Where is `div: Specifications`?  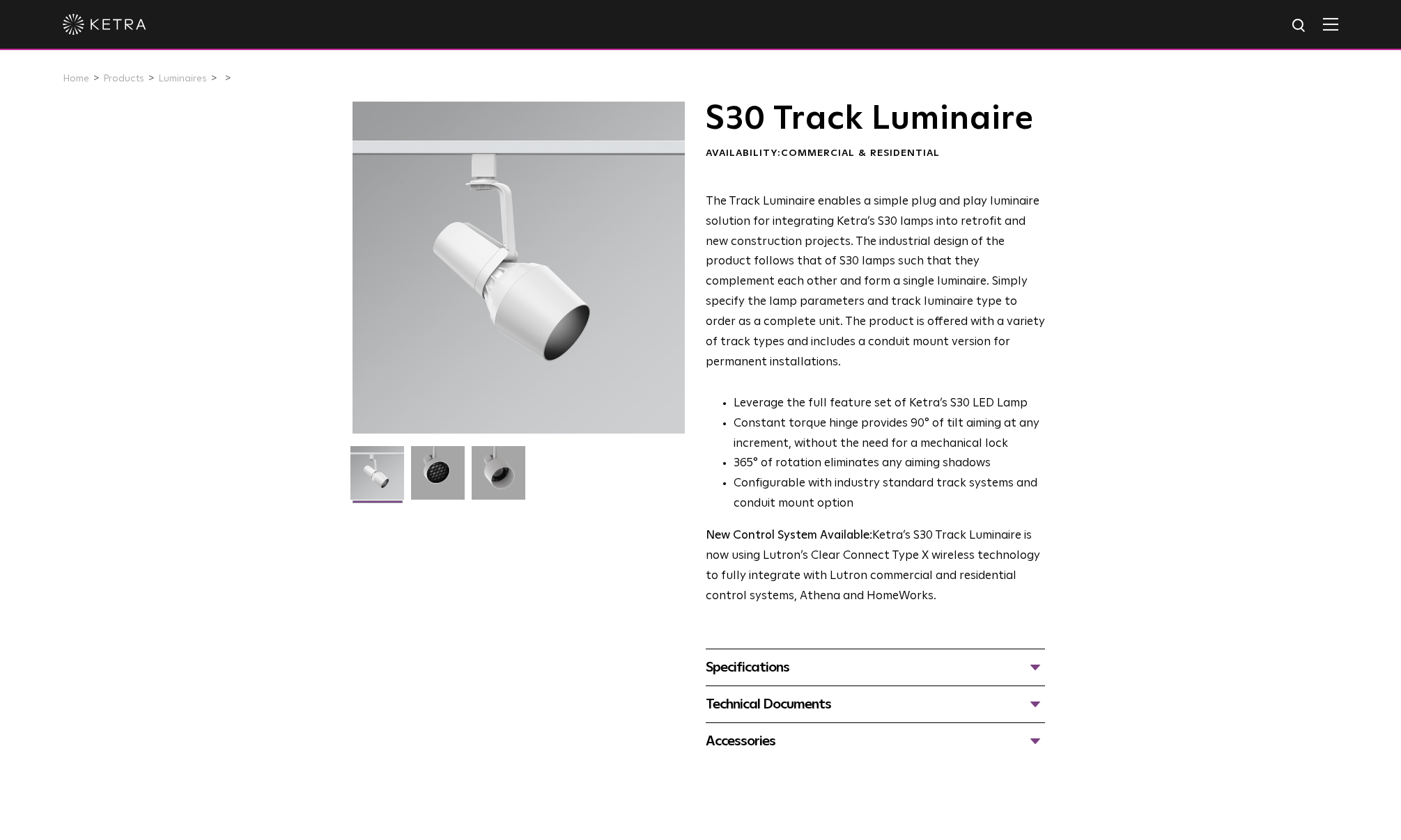
div: Specifications is located at coordinates (875, 668).